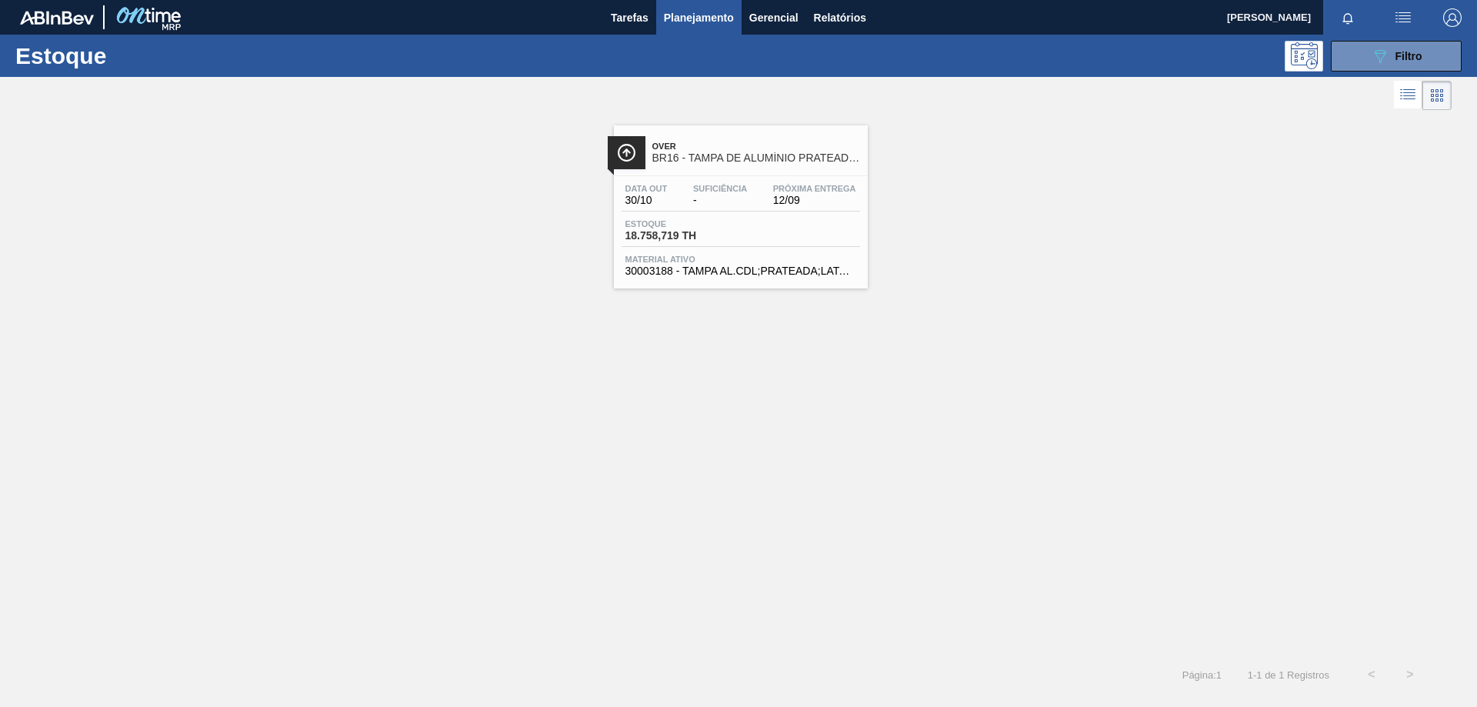  I want to click on div: Pogramando: nenhum usuário selecionado, so click(1304, 56).